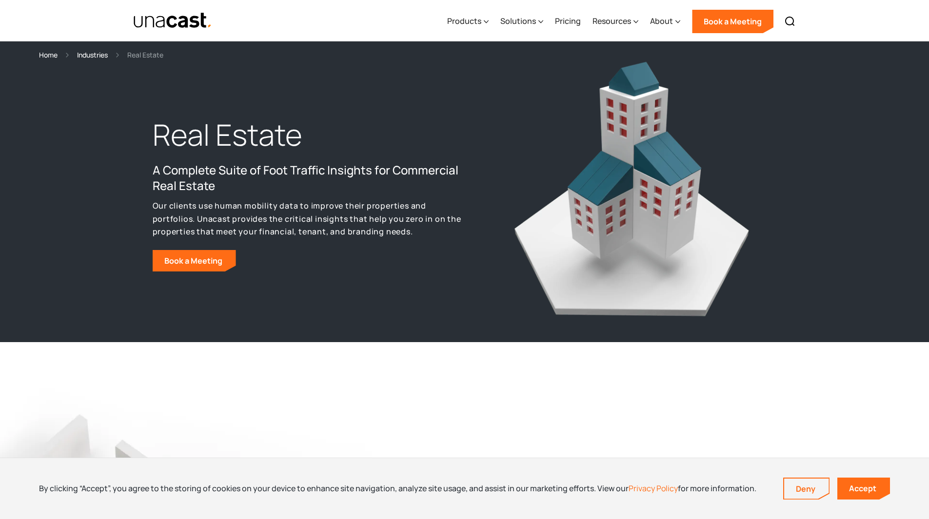 The height and width of the screenshot is (519, 929). I want to click on div: By clicking “Accept”, you agree to the storing of cookies on your device to enhance site navigati..., so click(397, 488).